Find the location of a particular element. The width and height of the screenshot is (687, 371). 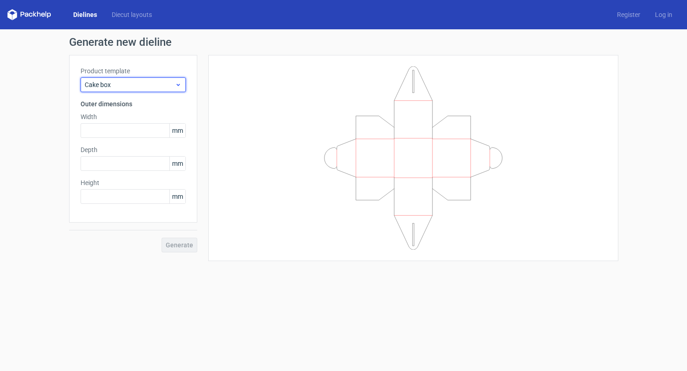

a: Log in is located at coordinates (663, 15).